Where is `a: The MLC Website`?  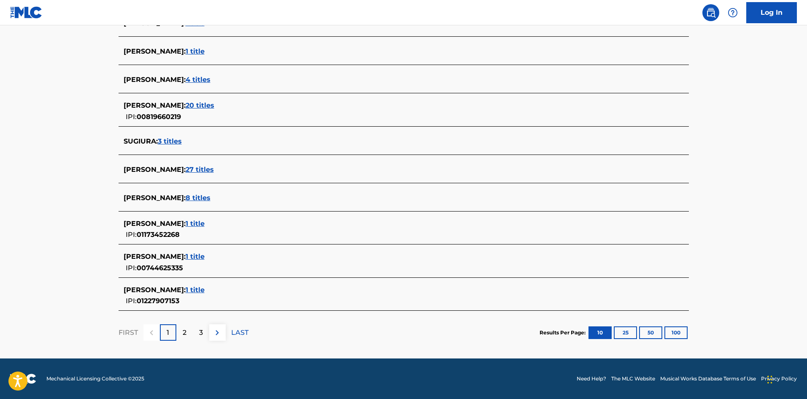
a: The MLC Website is located at coordinates (633, 379).